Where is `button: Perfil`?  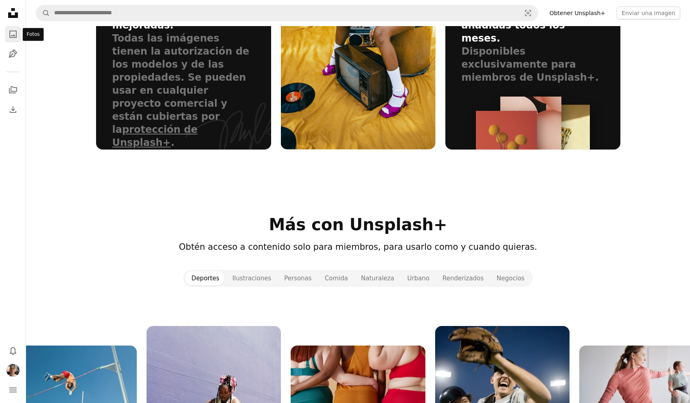
button: Perfil is located at coordinates (13, 370).